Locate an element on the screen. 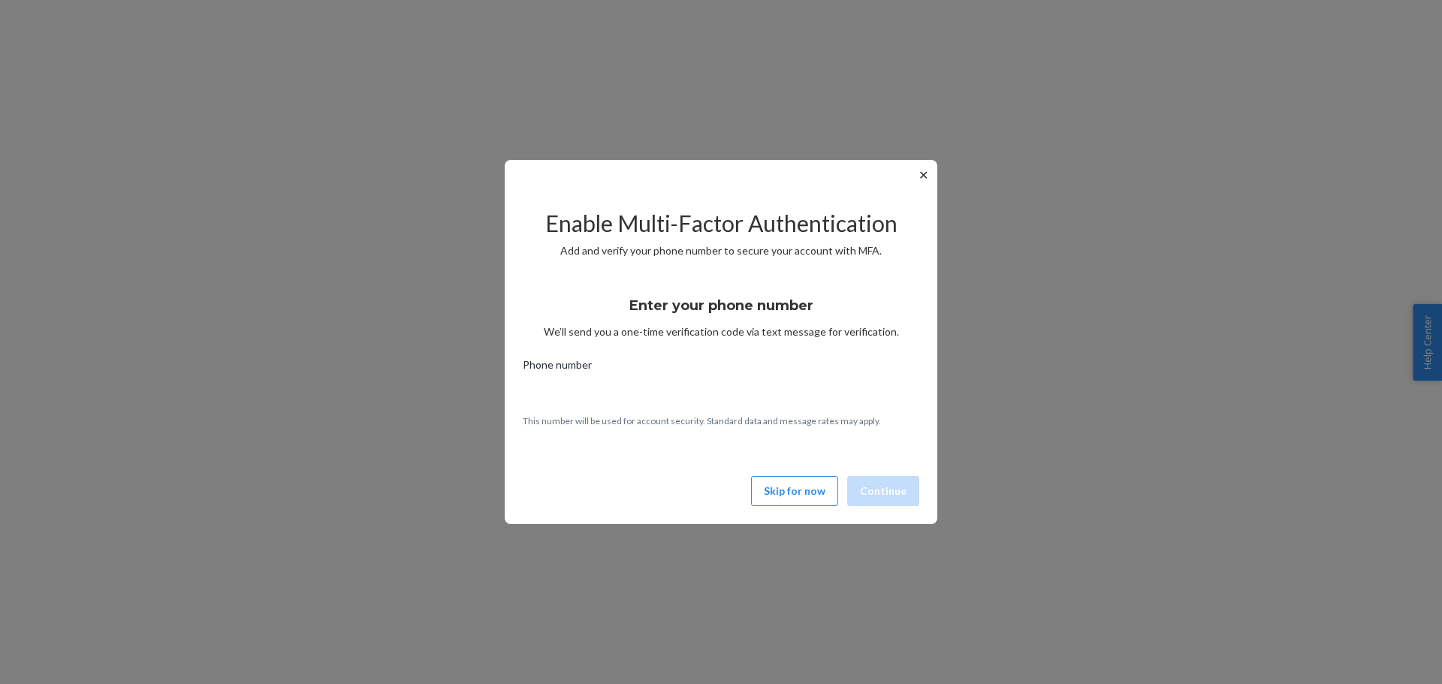  h3: Enter your phone number is located at coordinates (721, 306).